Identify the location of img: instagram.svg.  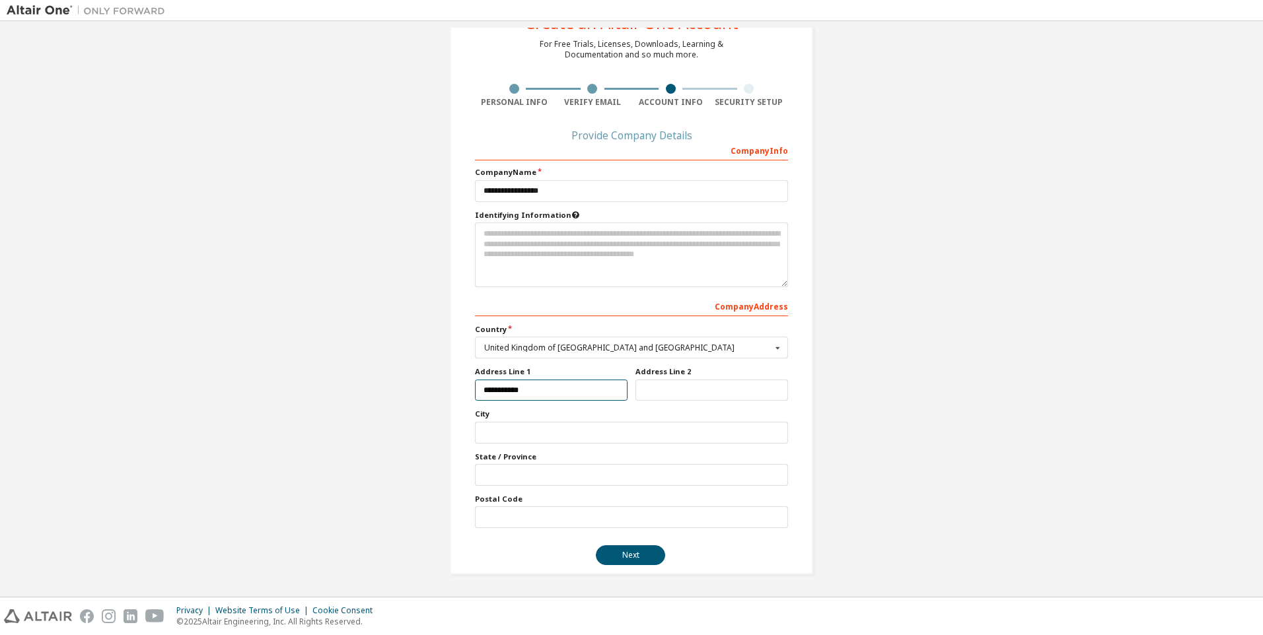
(108, 616).